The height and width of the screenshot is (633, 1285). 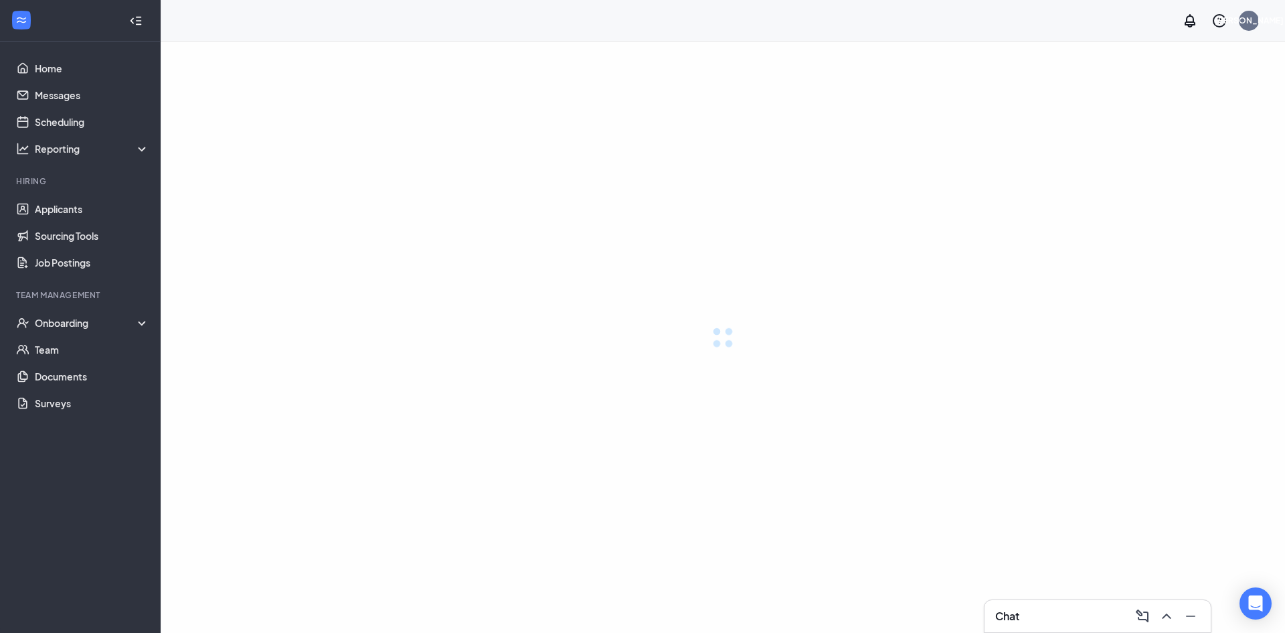 I want to click on div: Hiring, so click(x=81, y=181).